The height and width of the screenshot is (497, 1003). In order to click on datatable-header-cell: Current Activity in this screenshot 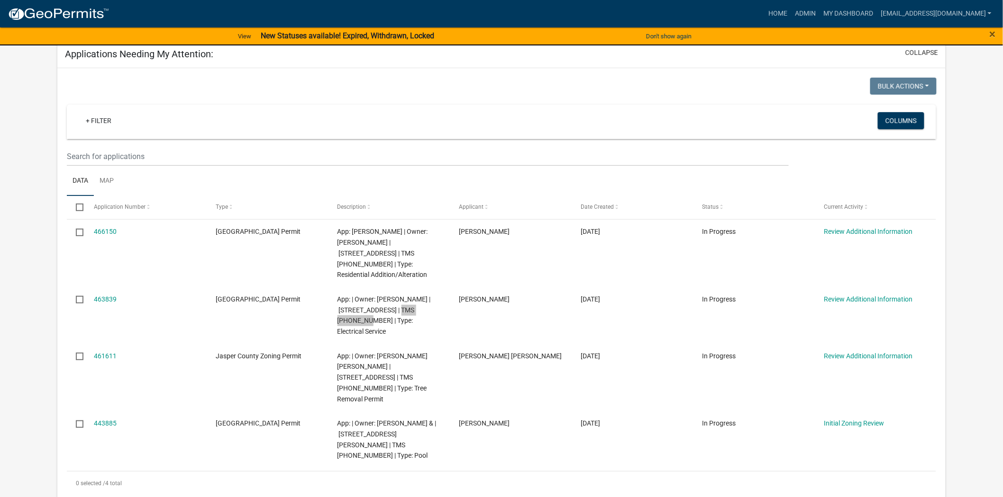, I will do `click(875, 208)`.